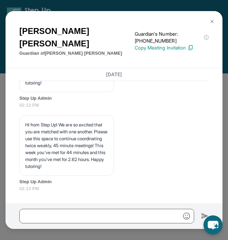  What do you see at coordinates (213, 224) in the screenshot?
I see `button: chat-button` at bounding box center [213, 224].